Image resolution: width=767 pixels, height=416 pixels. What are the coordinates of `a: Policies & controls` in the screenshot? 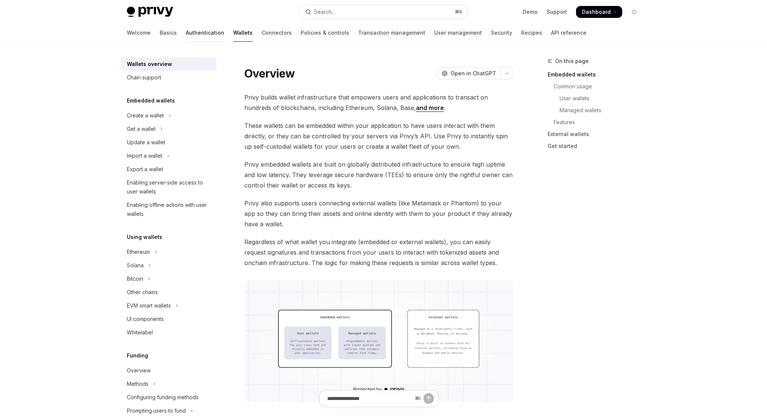 It's located at (325, 33).